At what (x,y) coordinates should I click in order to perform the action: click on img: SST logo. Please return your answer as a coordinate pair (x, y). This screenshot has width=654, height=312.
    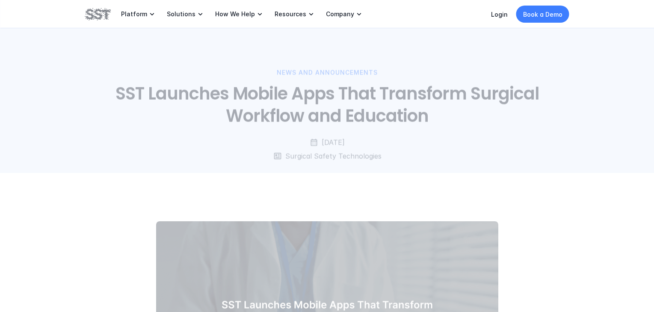
    Looking at the image, I should click on (98, 14).